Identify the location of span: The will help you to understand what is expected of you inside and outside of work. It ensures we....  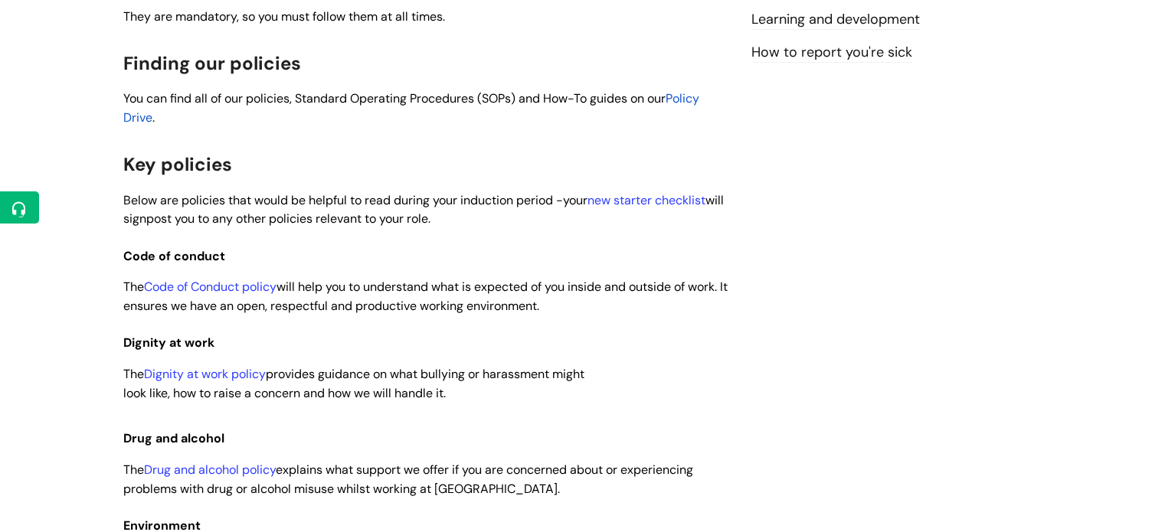
(425, 296).